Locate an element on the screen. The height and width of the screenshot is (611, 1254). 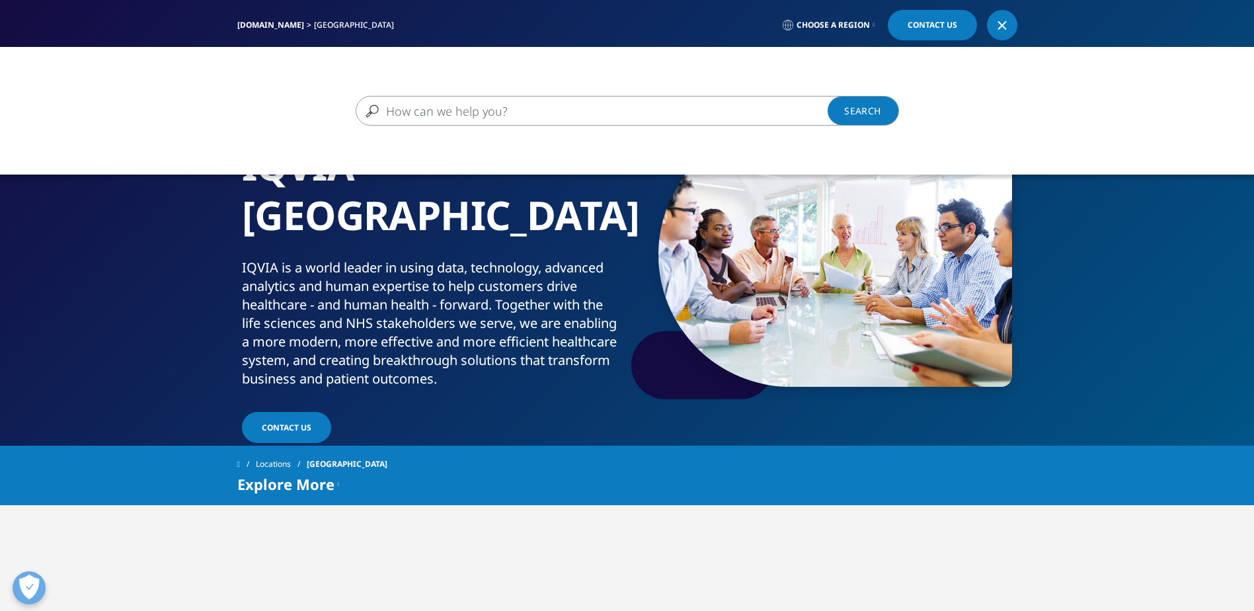
a: Contact Us is located at coordinates (932, 25).